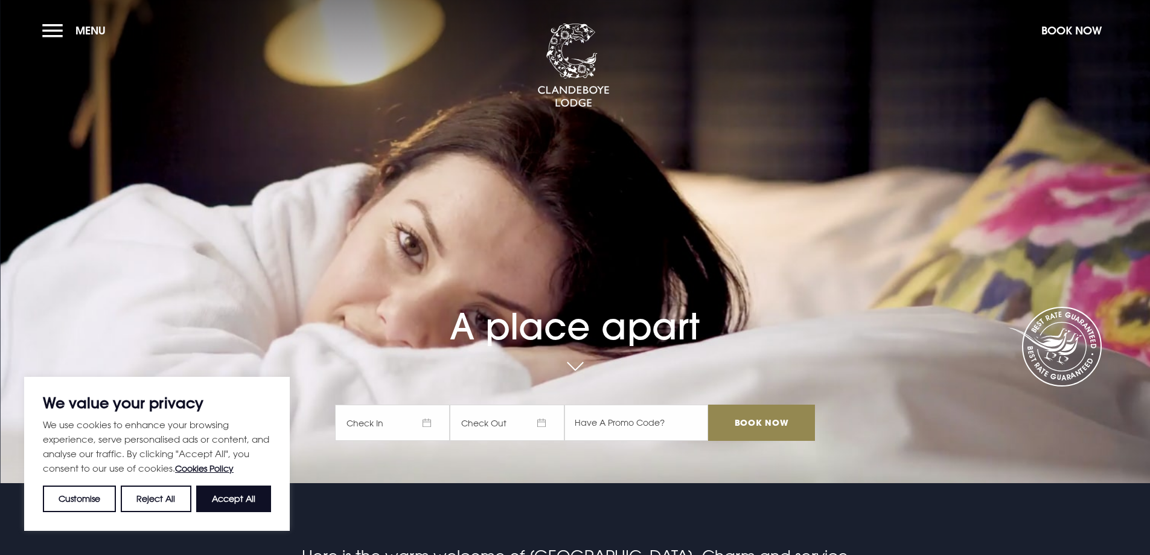 Image resolution: width=1150 pixels, height=555 pixels. What do you see at coordinates (157, 453) in the screenshot?
I see `div: We value your privacy` at bounding box center [157, 453].